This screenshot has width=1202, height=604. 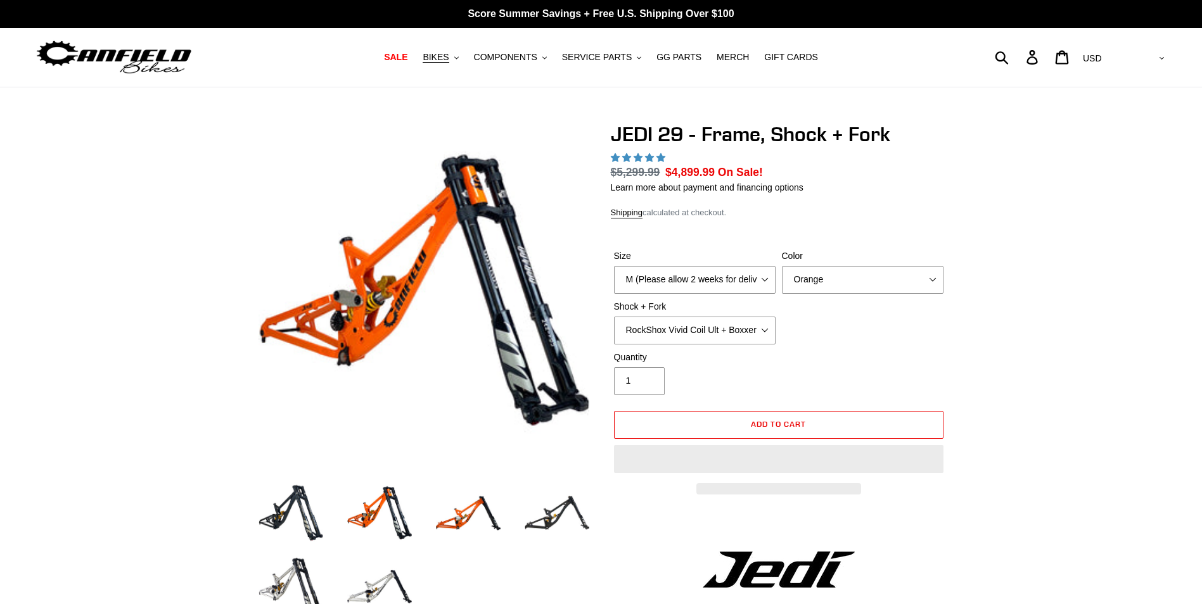 I want to click on span: MERCH, so click(x=732, y=57).